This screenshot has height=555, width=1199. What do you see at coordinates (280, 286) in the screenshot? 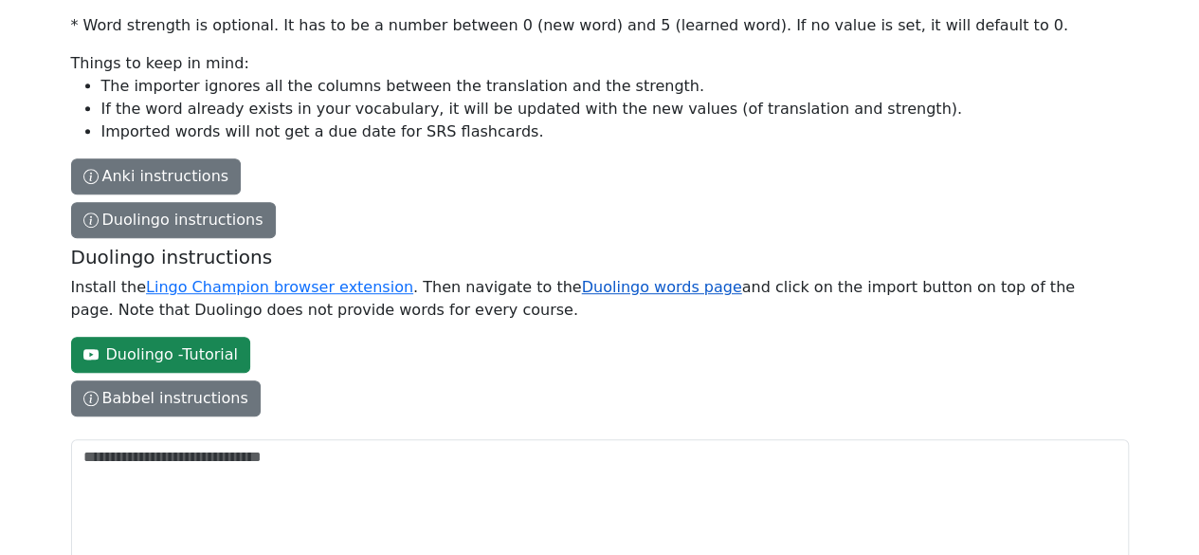
I see `a: Lingo Champion browser extension` at bounding box center [280, 286].